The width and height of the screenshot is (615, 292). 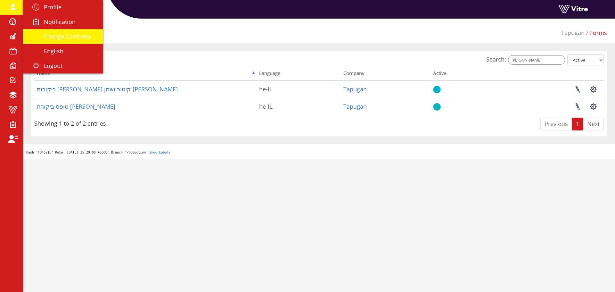 What do you see at coordinates (594, 124) in the screenshot?
I see `a: Next` at bounding box center [594, 124].